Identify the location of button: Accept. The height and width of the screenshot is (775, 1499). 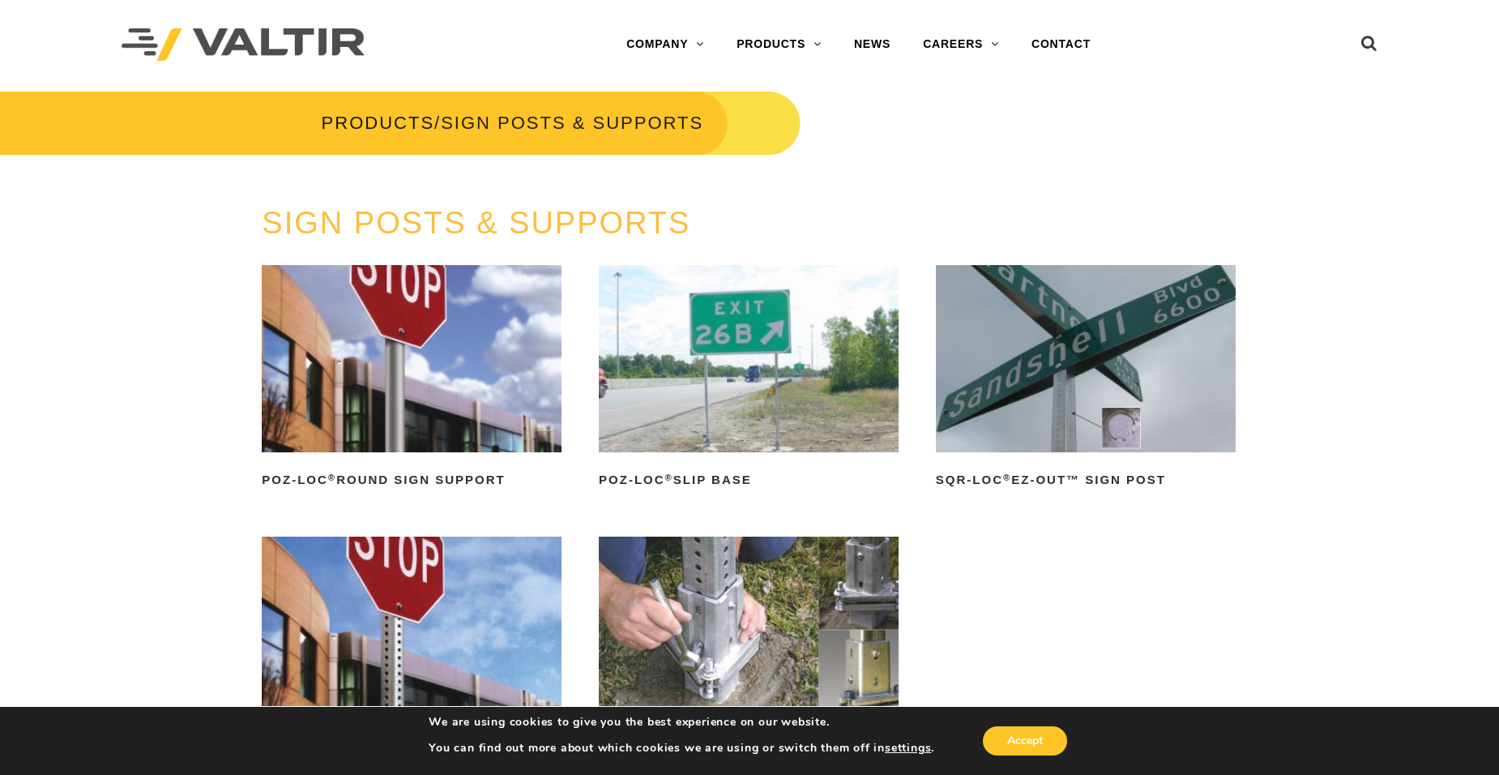
(1025, 741).